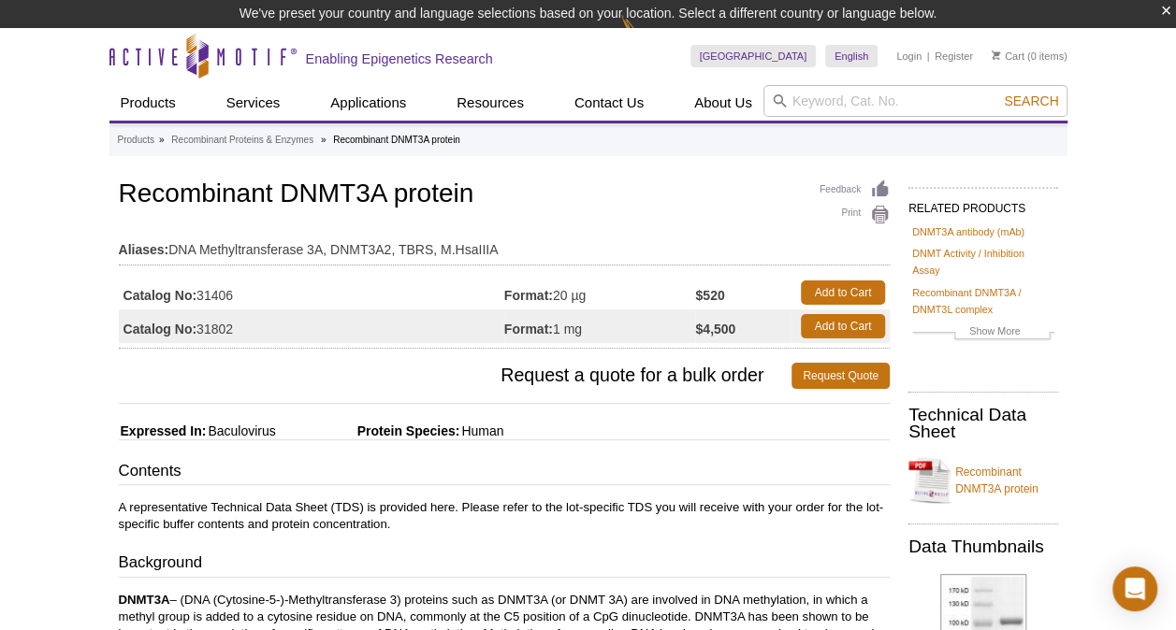 The image size is (1176, 630). What do you see at coordinates (983, 333) in the screenshot?
I see `a: Show More` at bounding box center [983, 333].